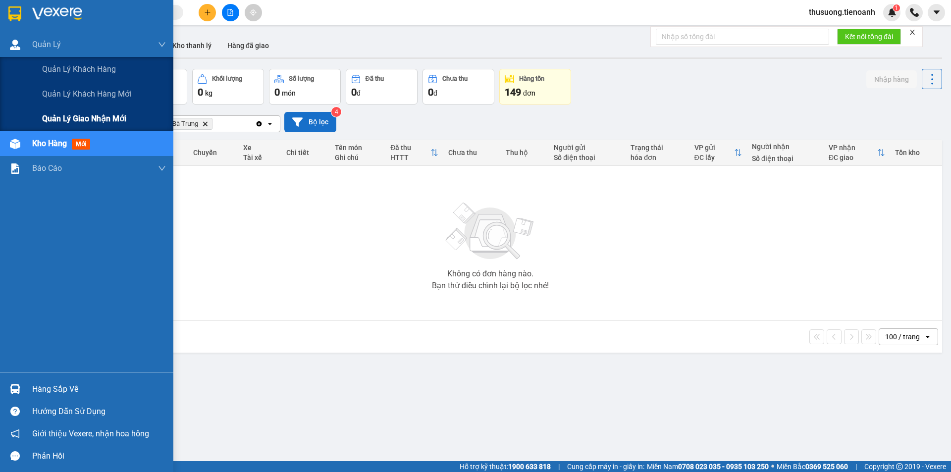  I want to click on span: question-circle, so click(15, 411).